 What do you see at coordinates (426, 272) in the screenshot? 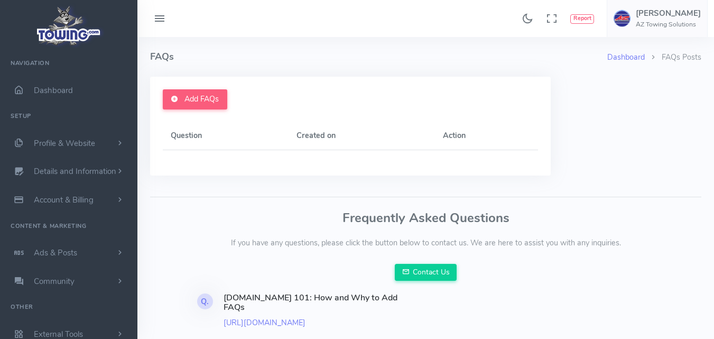
I see `a: Contact Us` at bounding box center [426, 272].